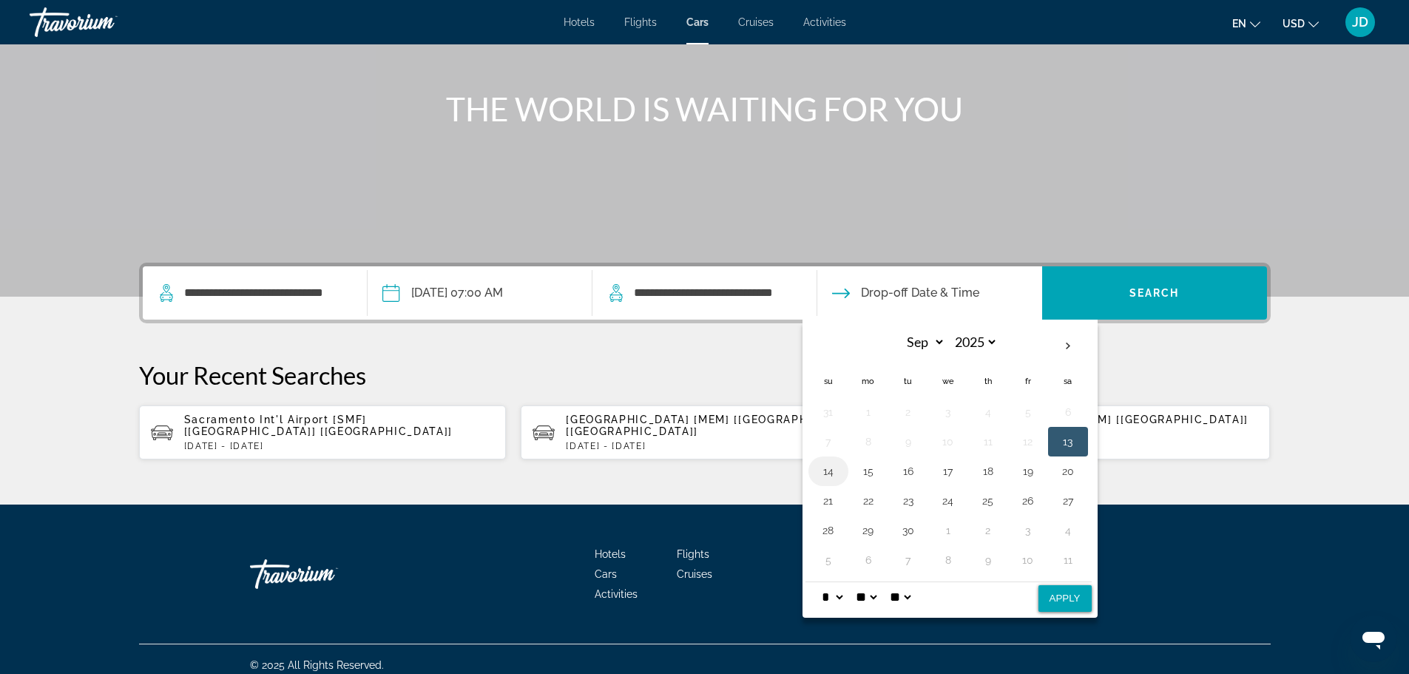 The height and width of the screenshot is (674, 1409). Describe the element at coordinates (974, 342) in the screenshot. I see `select: Select year` at that location.